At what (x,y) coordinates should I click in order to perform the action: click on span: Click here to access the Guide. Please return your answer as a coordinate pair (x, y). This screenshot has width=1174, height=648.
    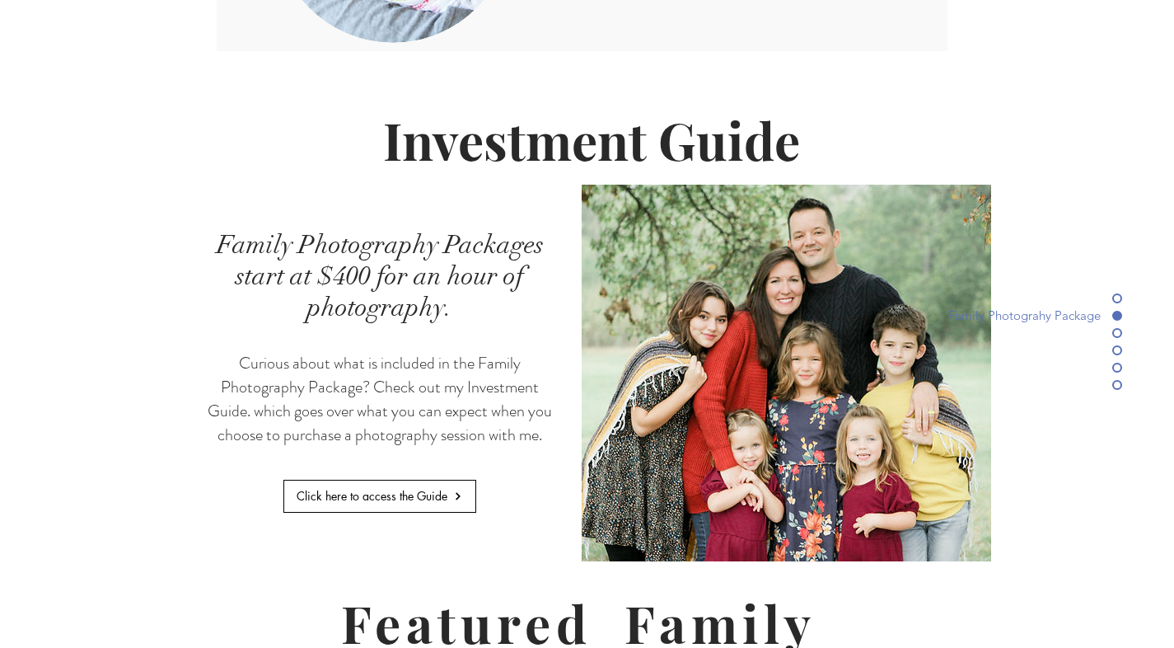
    Looking at the image, I should click on (372, 495).